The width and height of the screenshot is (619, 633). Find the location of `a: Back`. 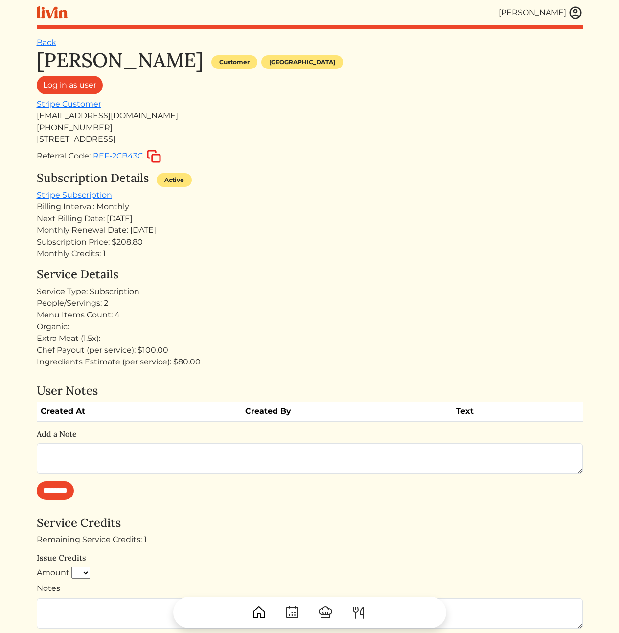

a: Back is located at coordinates (46, 42).